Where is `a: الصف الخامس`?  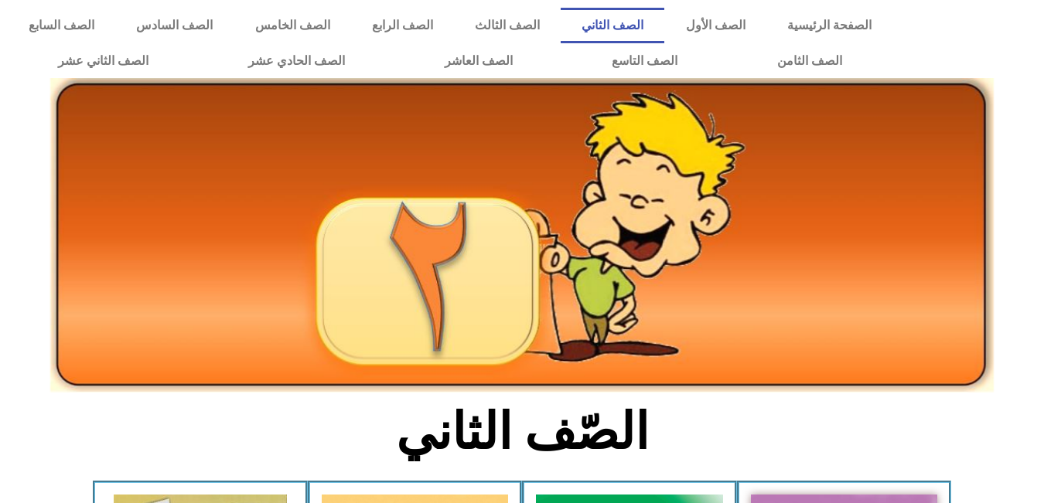 a: الصف الخامس is located at coordinates (292, 26).